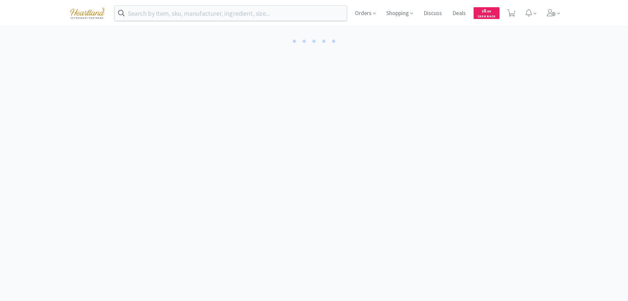  What do you see at coordinates (459, 13) in the screenshot?
I see `a: Deals` at bounding box center [459, 13].